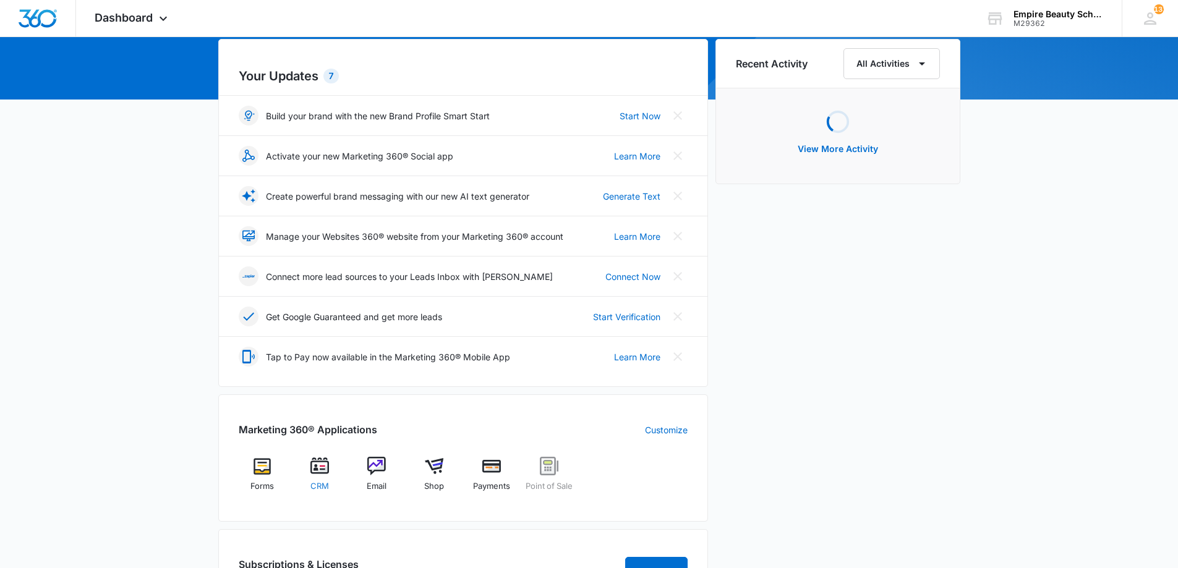  What do you see at coordinates (631, 196) in the screenshot?
I see `a: Generate Text` at bounding box center [631, 196].